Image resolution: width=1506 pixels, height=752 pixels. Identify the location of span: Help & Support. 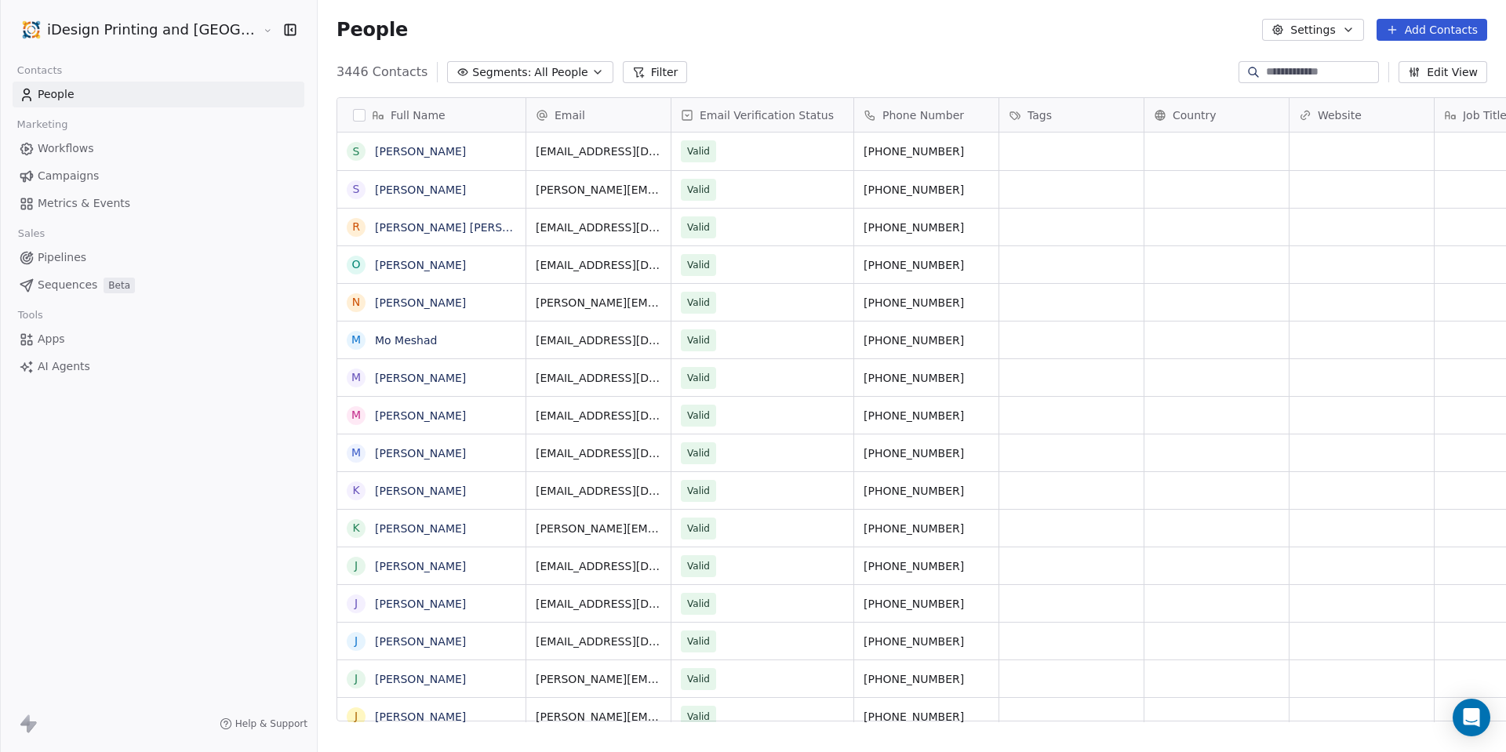
(271, 724).